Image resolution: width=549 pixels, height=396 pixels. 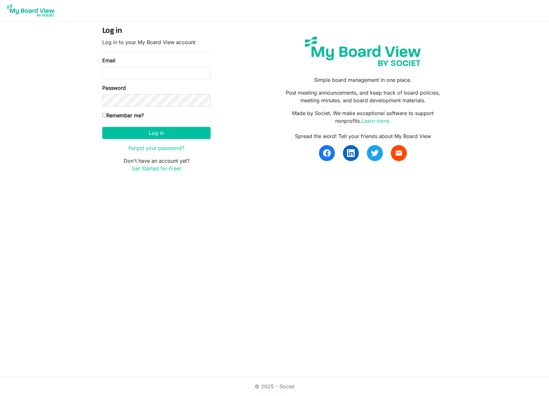 What do you see at coordinates (156, 133) in the screenshot?
I see `button: Log in` at bounding box center [156, 133].